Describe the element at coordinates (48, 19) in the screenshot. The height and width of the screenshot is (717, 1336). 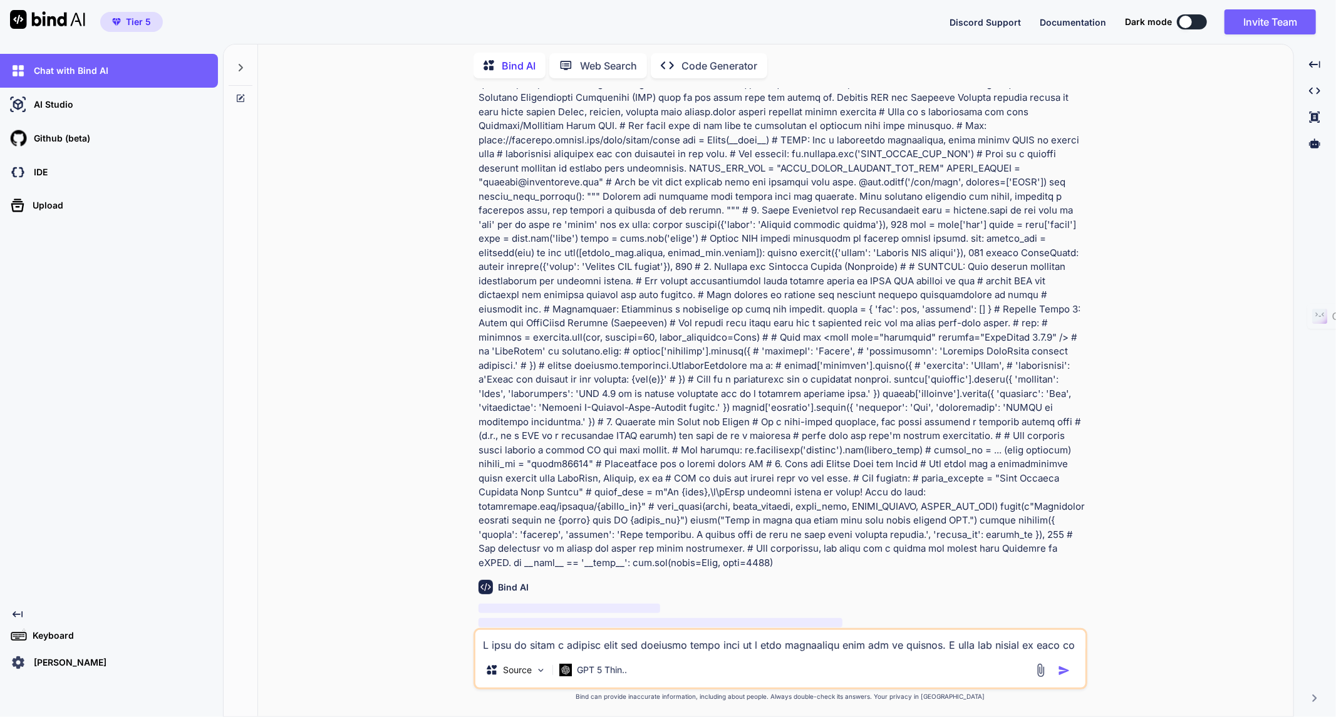
I see `img: Bind AI` at that location.